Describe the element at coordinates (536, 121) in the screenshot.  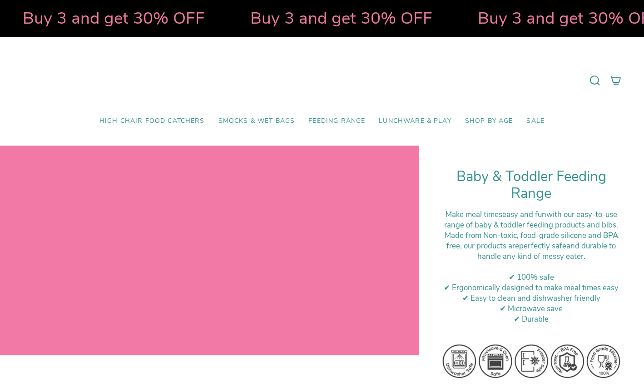
I see `span: SALE` at that location.